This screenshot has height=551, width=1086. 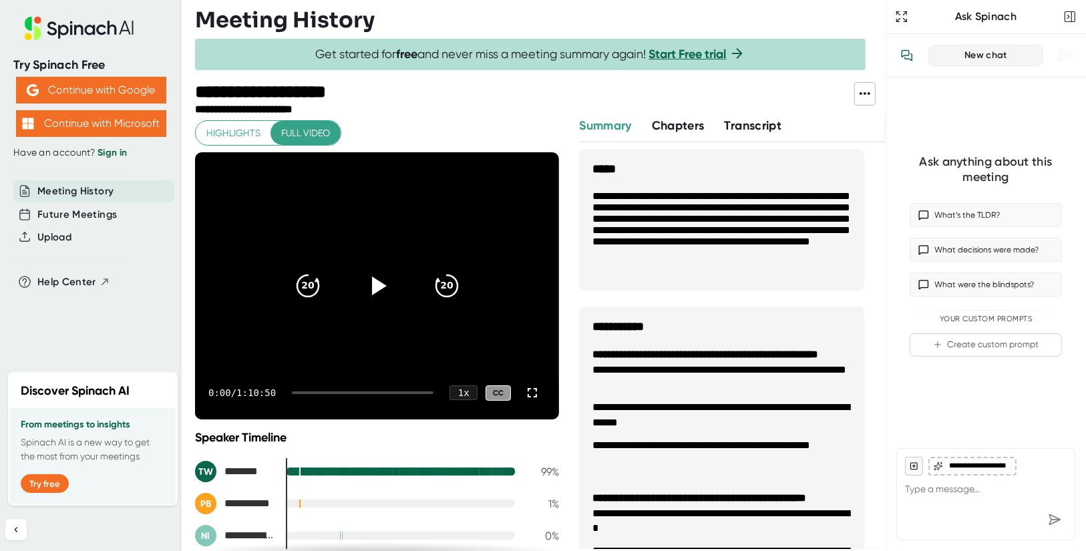 What do you see at coordinates (1070, 17) in the screenshot?
I see `button: Close conversation sidebar` at bounding box center [1070, 17].